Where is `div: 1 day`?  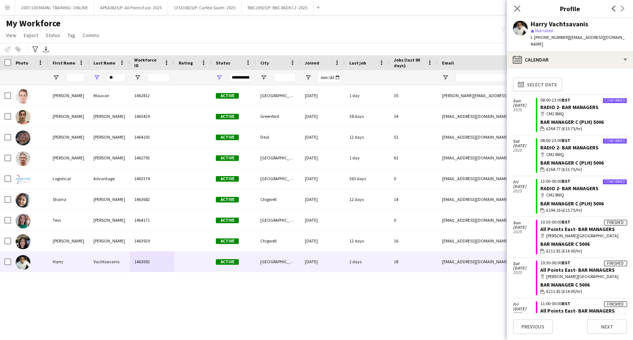
div: 1 day is located at coordinates (367, 95).